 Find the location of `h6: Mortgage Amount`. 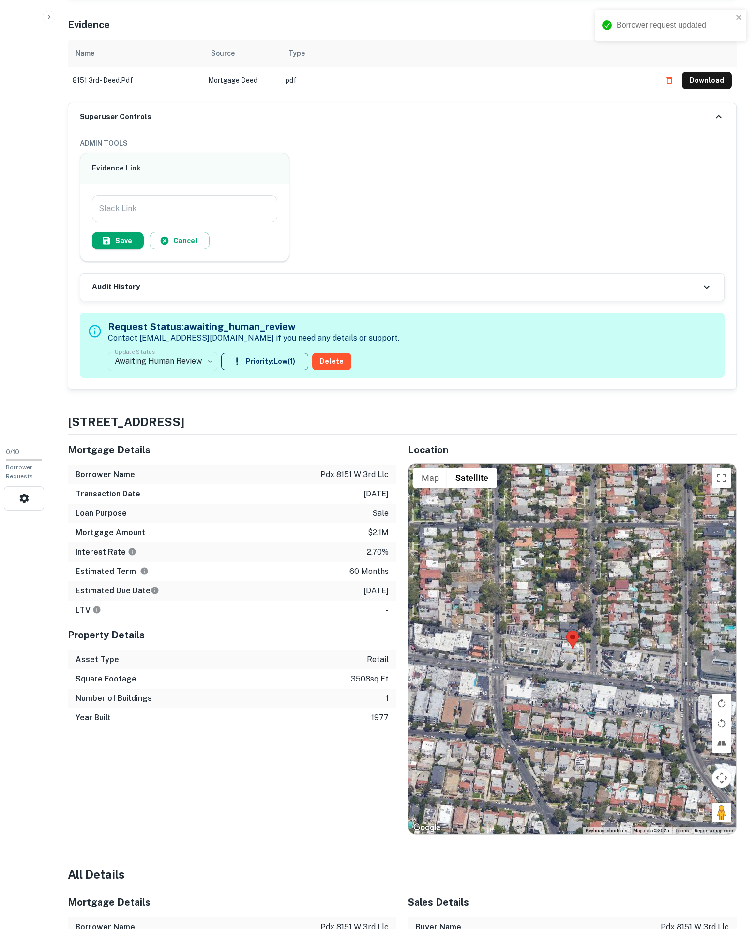

h6: Mortgage Amount is located at coordinates (110, 533).